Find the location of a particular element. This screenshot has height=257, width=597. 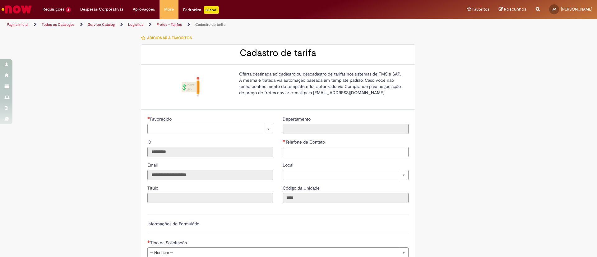

div: Padroniza is located at coordinates (201, 10).